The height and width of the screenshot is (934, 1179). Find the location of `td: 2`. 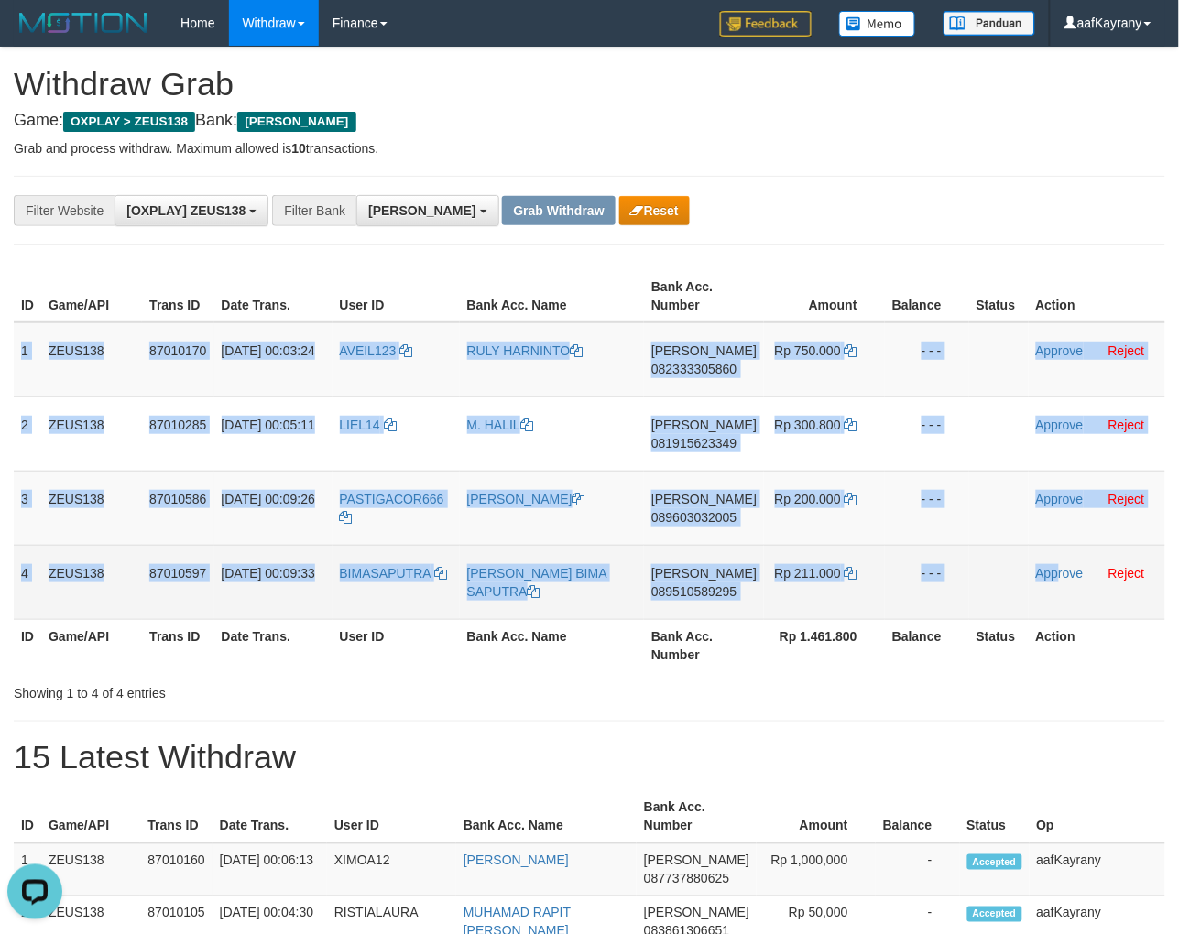

td: 2 is located at coordinates (27, 433).